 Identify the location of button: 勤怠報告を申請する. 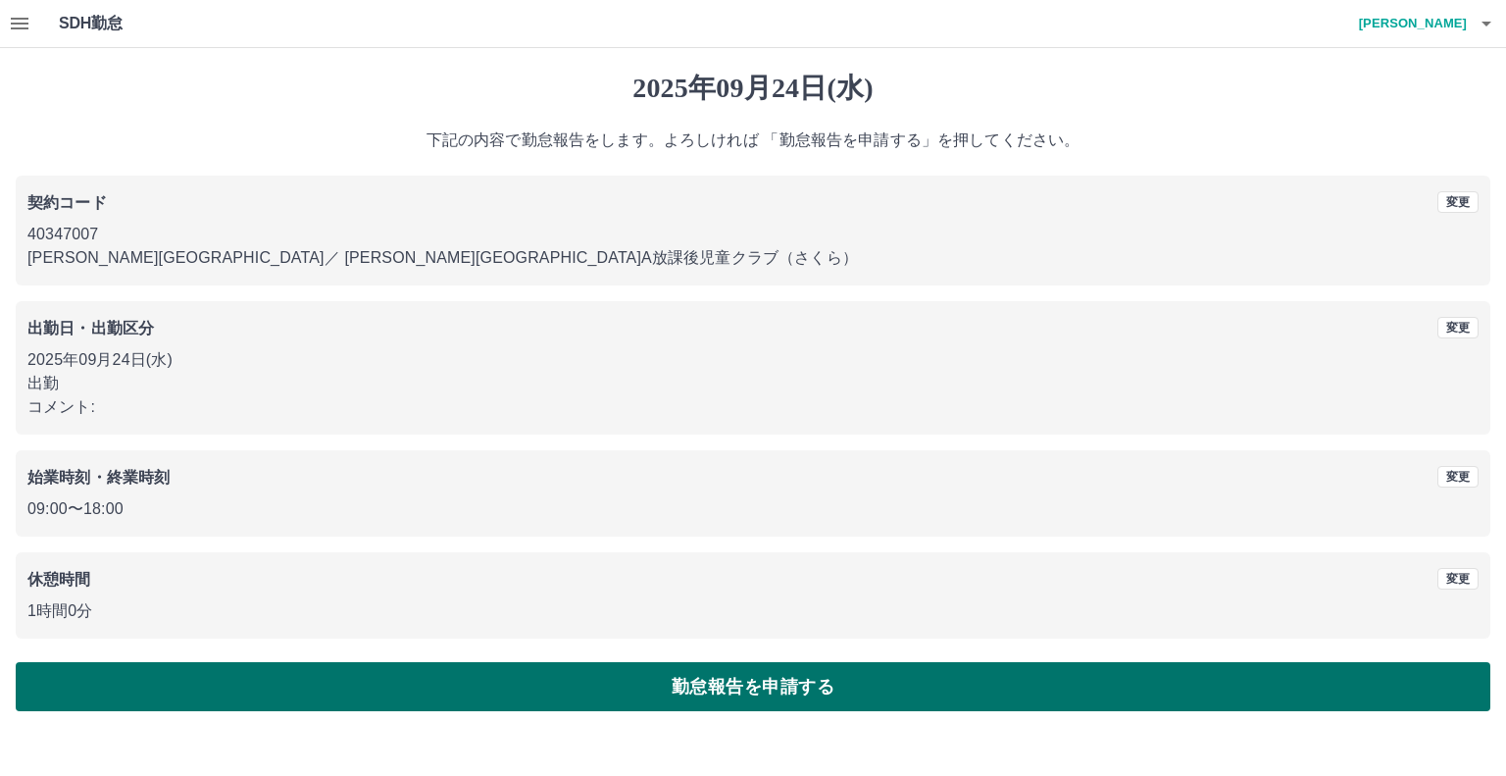
(753, 686).